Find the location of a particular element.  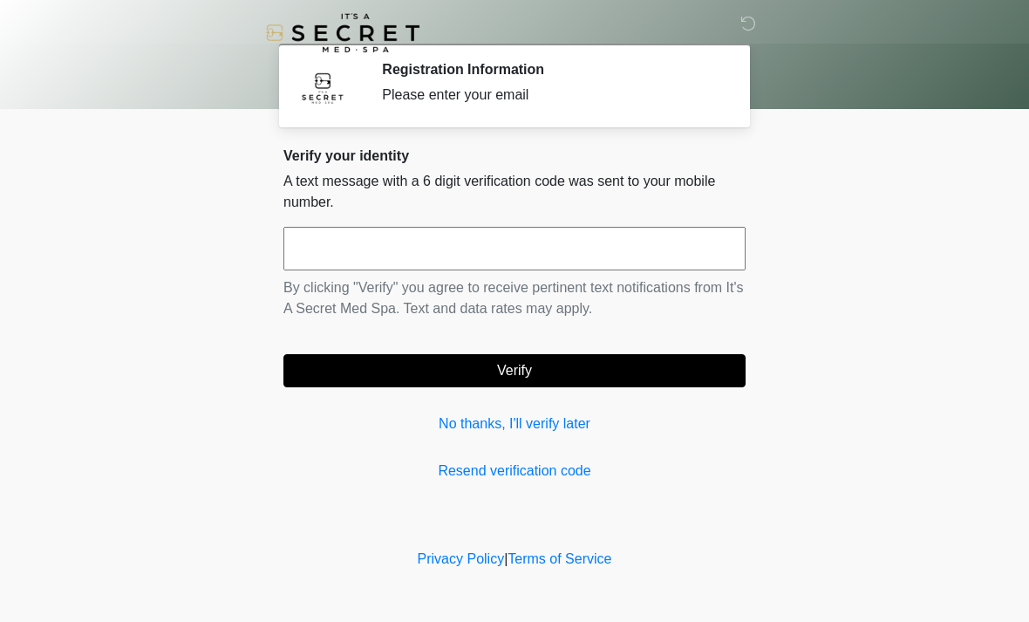

img: Agent Avatar is located at coordinates (323, 87).